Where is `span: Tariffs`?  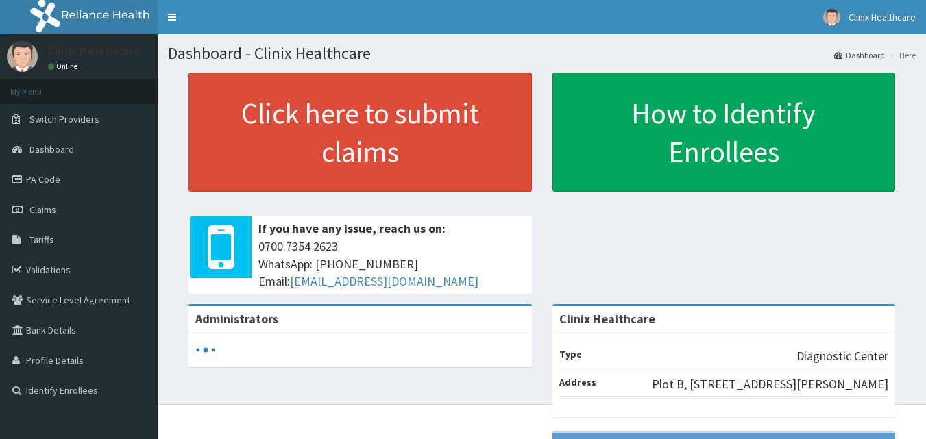
span: Tariffs is located at coordinates (42, 240).